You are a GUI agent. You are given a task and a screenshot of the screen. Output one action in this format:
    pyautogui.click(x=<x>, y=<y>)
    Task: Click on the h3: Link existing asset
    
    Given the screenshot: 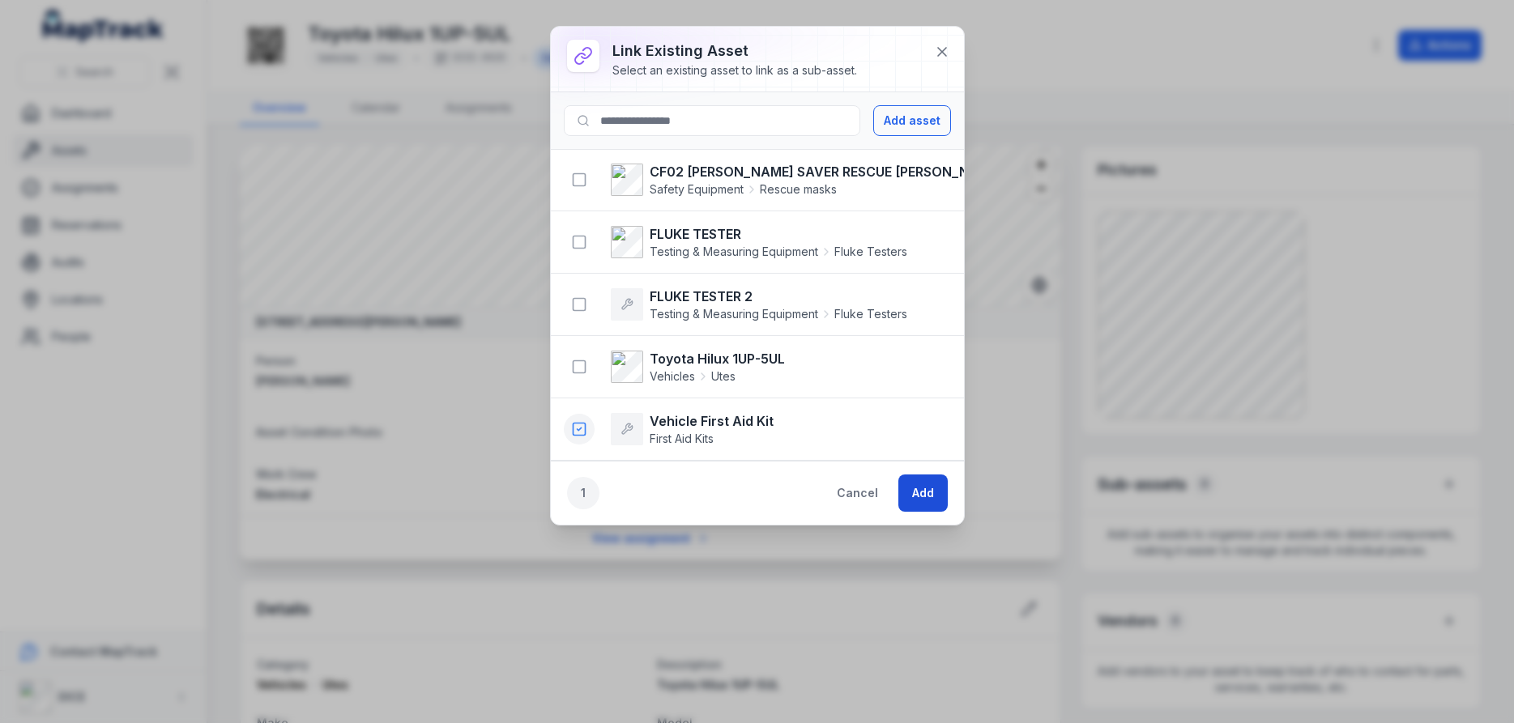 What is the action you would take?
    pyautogui.click(x=735, y=51)
    